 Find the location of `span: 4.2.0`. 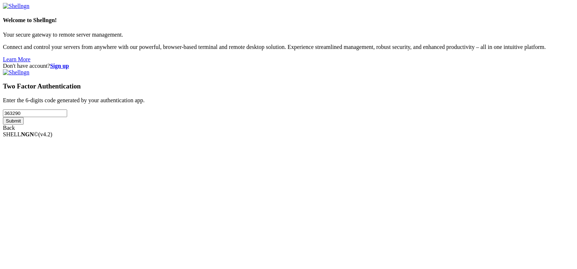

span: 4.2.0 is located at coordinates (45, 134).